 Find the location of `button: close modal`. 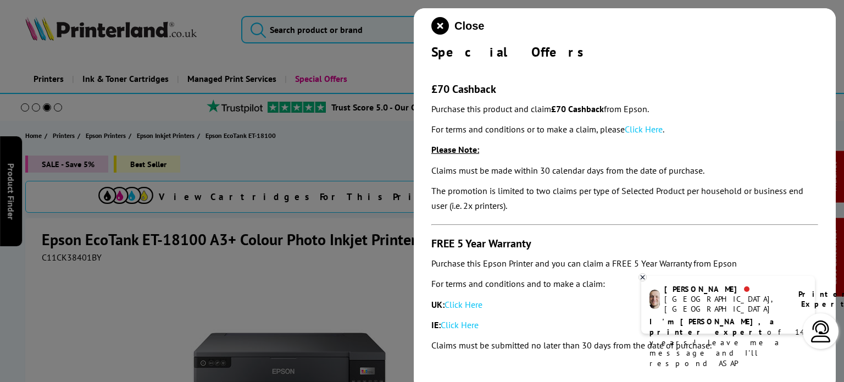

button: close modal is located at coordinates (458, 26).